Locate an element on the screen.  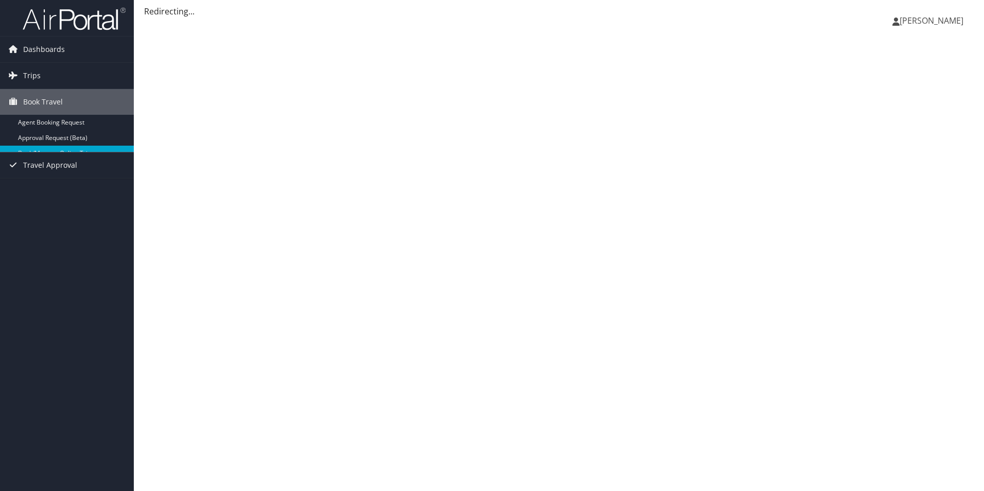
span: Dashboards is located at coordinates (44, 49).